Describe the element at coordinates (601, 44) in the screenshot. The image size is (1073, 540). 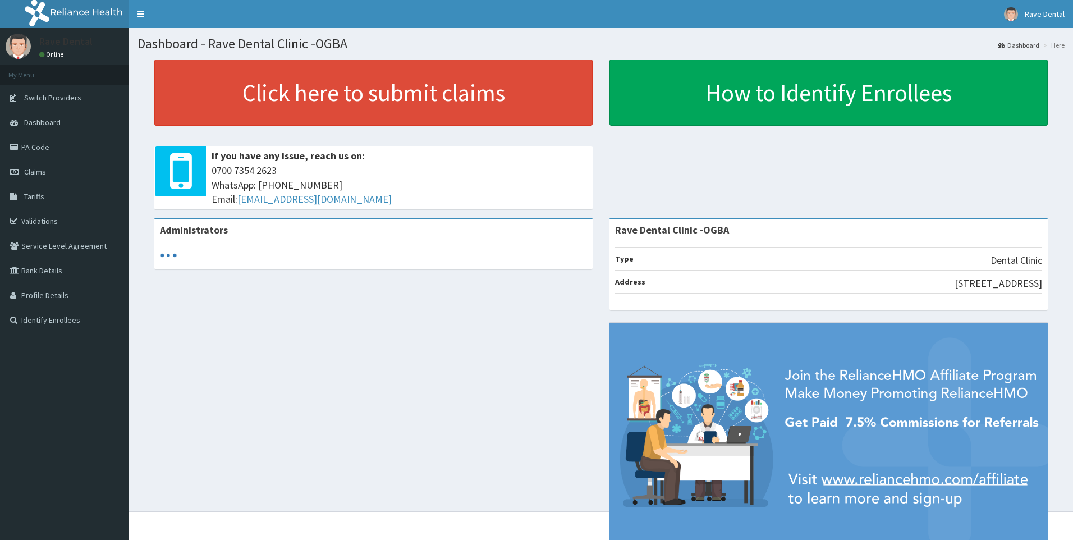
I see `h1: Dashboard - Rave Dental Clinic -OGBA` at that location.